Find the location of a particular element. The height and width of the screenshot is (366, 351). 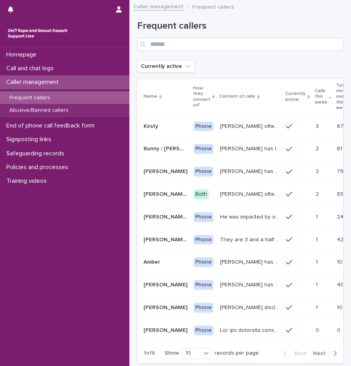

p: 3 is located at coordinates (318, 126).